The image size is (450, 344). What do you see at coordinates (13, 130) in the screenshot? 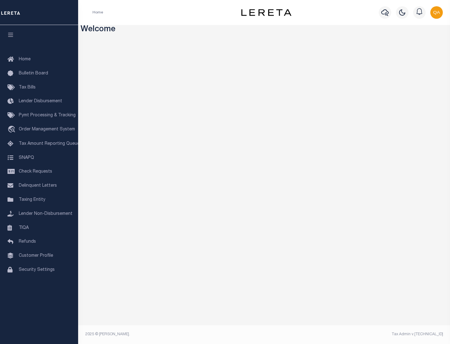
I see `i: travel_explore` at bounding box center [13, 130].